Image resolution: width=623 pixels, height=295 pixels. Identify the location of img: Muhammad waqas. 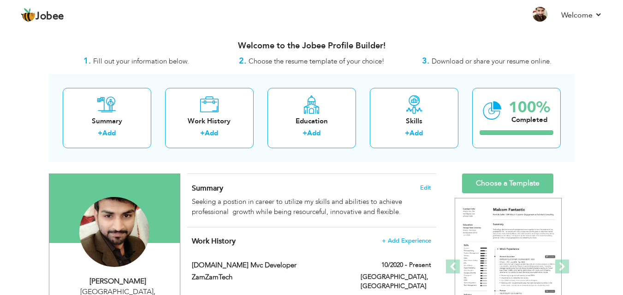
(114, 232).